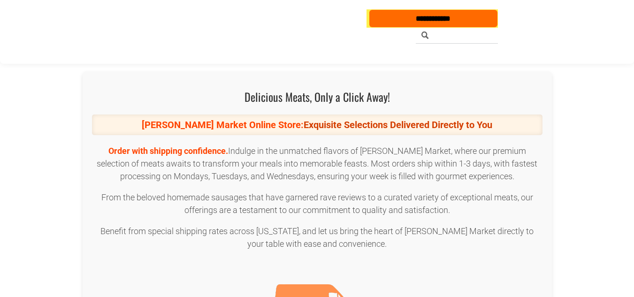 Image resolution: width=634 pixels, height=297 pixels. What do you see at coordinates (317, 97) in the screenshot?
I see `h1: Delicious Meats, Only a Click Away!` at bounding box center [317, 97].